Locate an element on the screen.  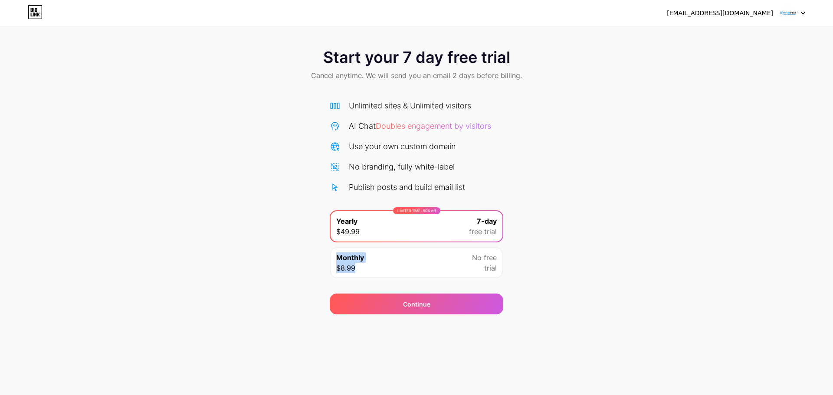
span: Cancel anytime. We will send you an email 2 days before billing. is located at coordinates (417, 76).